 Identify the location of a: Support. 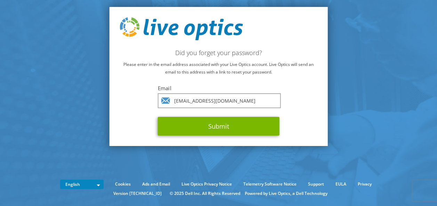
(316, 185).